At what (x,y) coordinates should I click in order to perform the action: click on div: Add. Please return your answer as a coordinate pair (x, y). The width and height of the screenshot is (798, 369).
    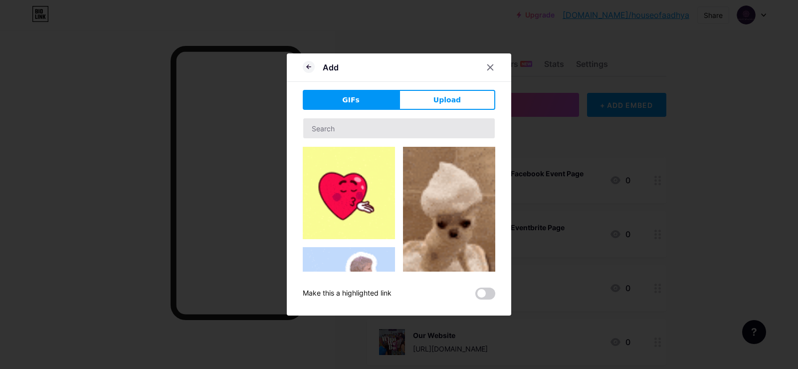
    Looking at the image, I should click on (331, 67).